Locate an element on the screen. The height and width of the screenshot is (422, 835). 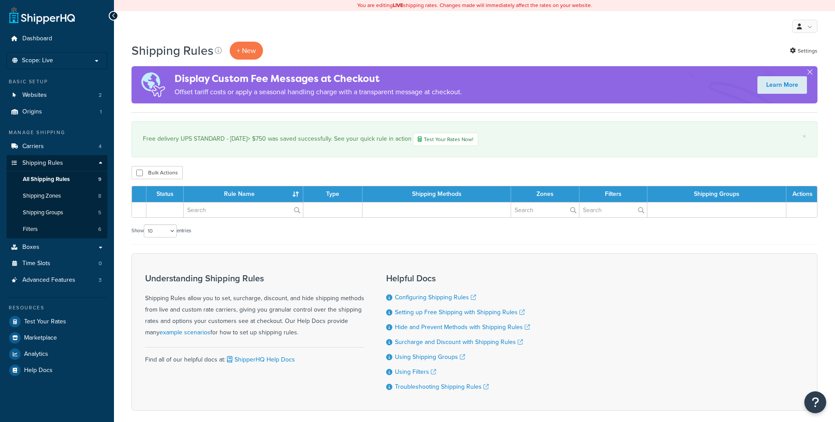
th: Status is located at coordinates (165, 194).